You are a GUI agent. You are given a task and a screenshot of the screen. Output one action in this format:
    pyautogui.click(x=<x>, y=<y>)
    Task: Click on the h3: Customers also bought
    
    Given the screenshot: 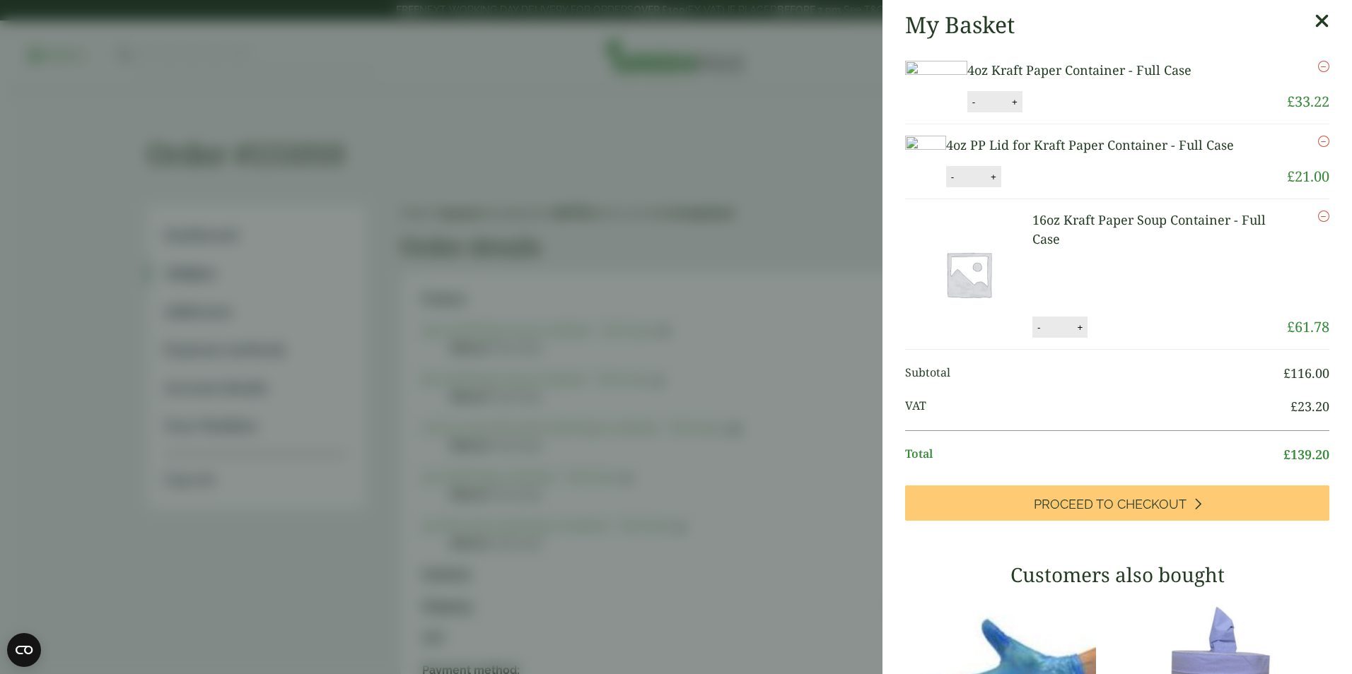 What is the action you would take?
    pyautogui.click(x=1117, y=576)
    